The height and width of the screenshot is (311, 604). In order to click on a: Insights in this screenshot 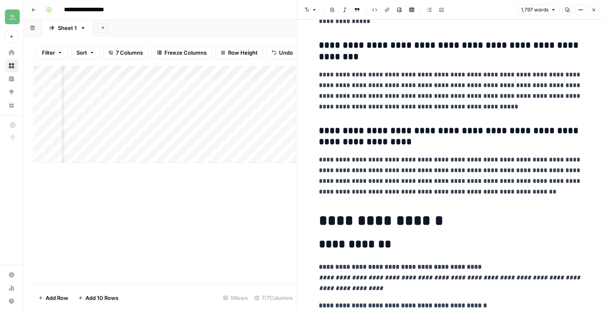, I will do `click(12, 79)`.